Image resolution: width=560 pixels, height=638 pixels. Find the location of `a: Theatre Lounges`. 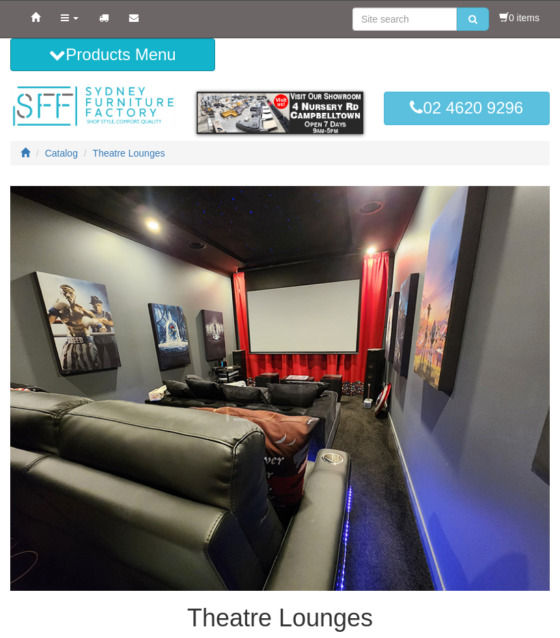

a: Theatre Lounges is located at coordinates (129, 153).